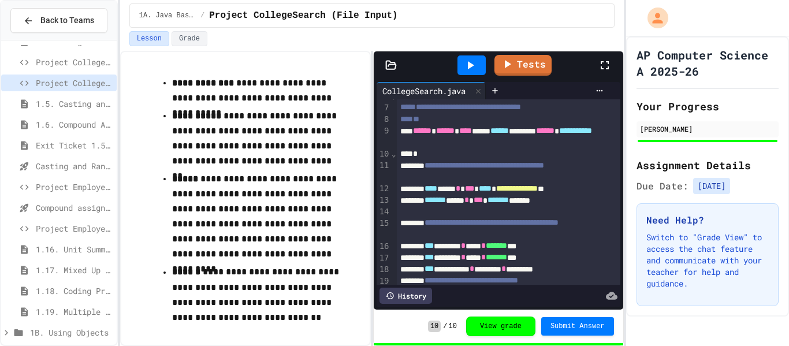 This screenshot has height=346, width=789. What do you see at coordinates (74, 311) in the screenshot?
I see `span: 1.19. Multiple Choice Exercises for Unit 1a (1.1-1.6)` at bounding box center [74, 311].